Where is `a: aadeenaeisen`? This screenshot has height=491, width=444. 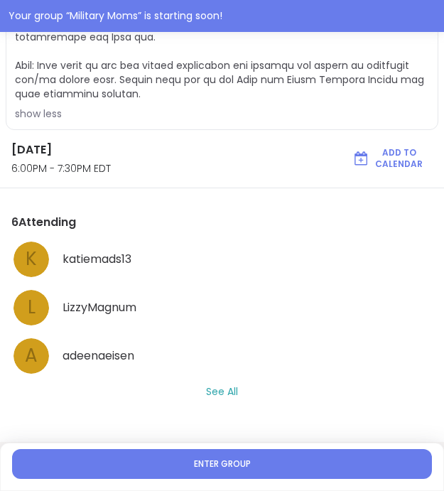
a: aadeenaeisen is located at coordinates (222, 356).